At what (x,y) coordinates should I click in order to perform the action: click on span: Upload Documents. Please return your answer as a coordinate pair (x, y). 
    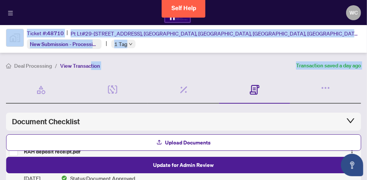
    Looking at the image, I should click on (188, 142).